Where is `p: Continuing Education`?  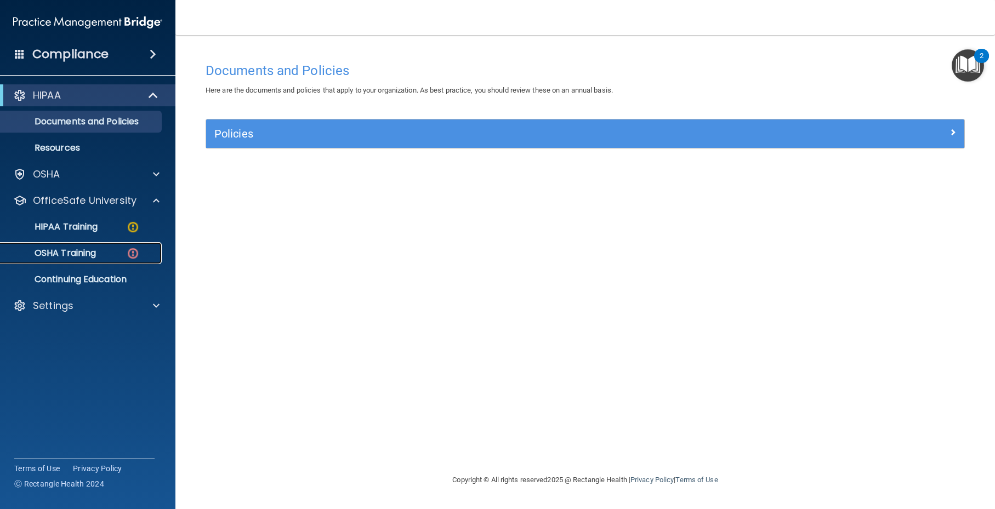 p: Continuing Education is located at coordinates (82, 280).